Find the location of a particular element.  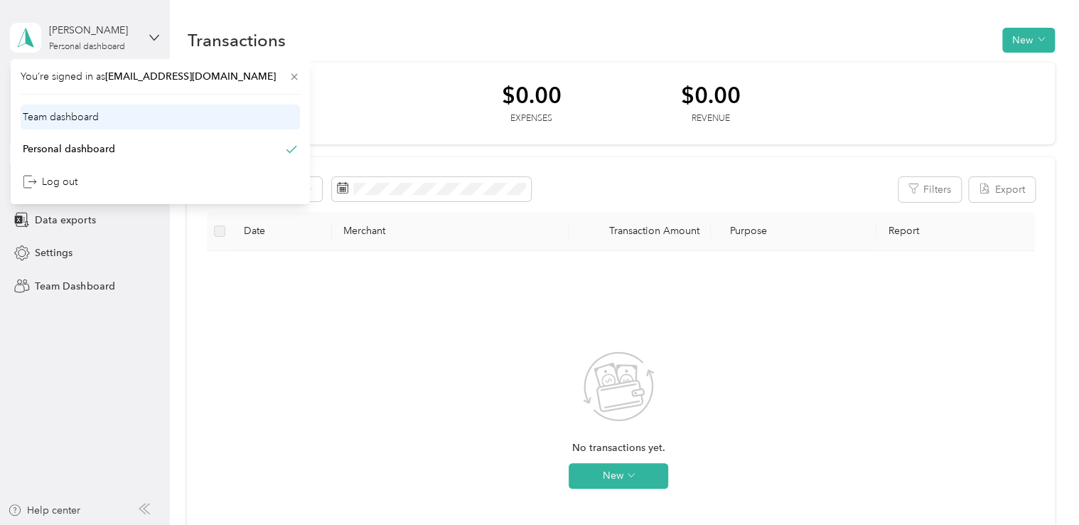

span: Data exports is located at coordinates (65, 220).